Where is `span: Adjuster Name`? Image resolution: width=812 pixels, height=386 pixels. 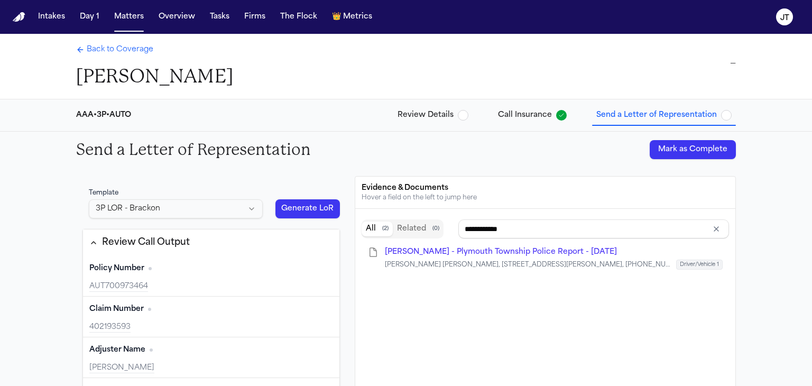
span: Adjuster Name is located at coordinates (117, 350).